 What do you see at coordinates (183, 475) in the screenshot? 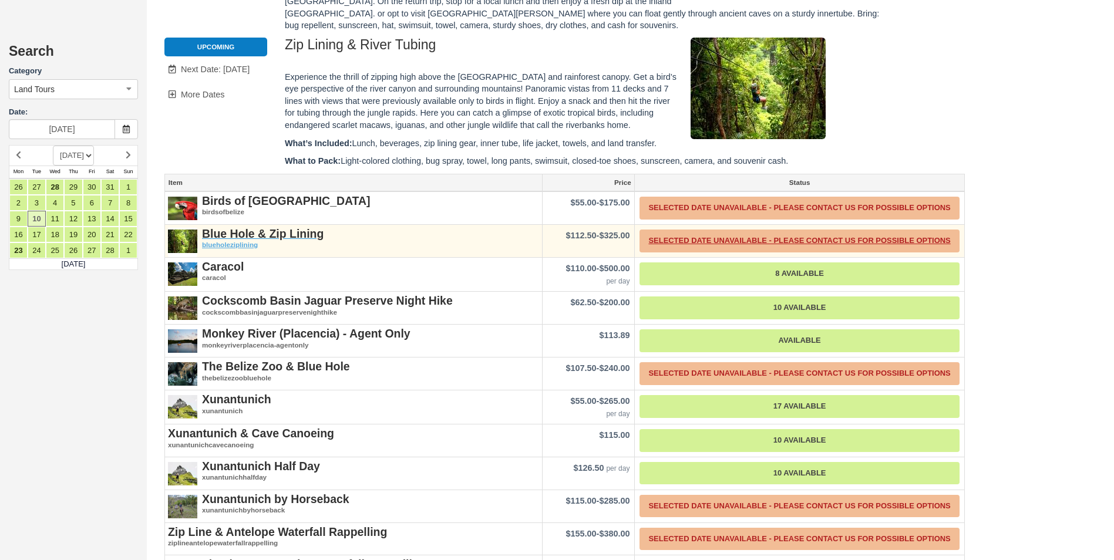
I see `img: S287-1` at bounding box center [183, 475].